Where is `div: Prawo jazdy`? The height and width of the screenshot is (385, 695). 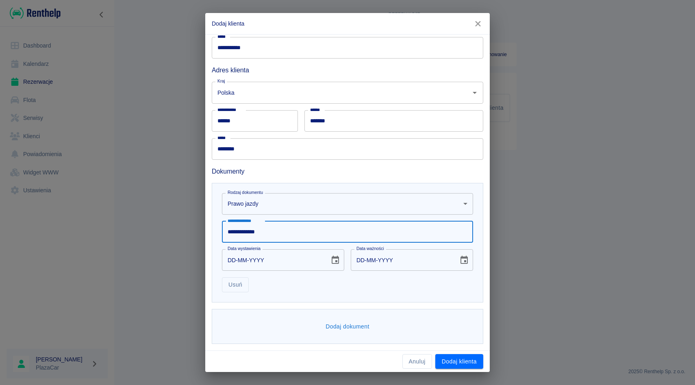
div: Prawo jazdy is located at coordinates (348, 204).